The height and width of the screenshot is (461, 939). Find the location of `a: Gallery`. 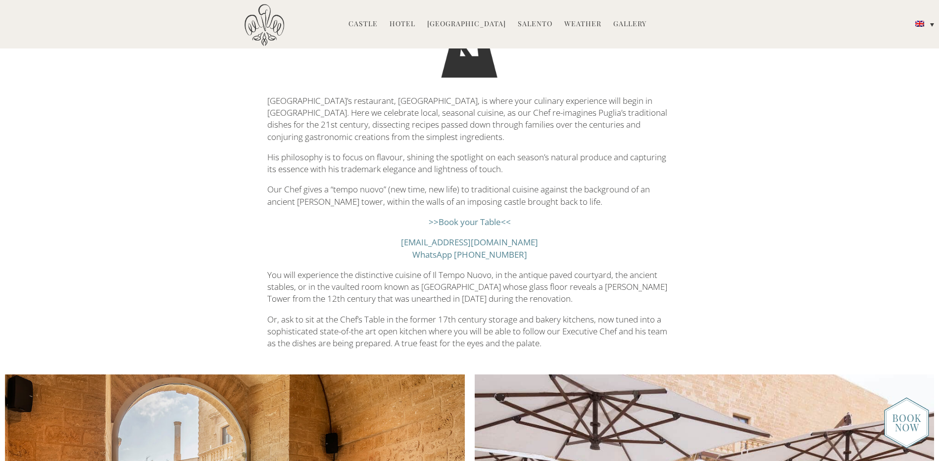

a: Gallery is located at coordinates (630, 24).